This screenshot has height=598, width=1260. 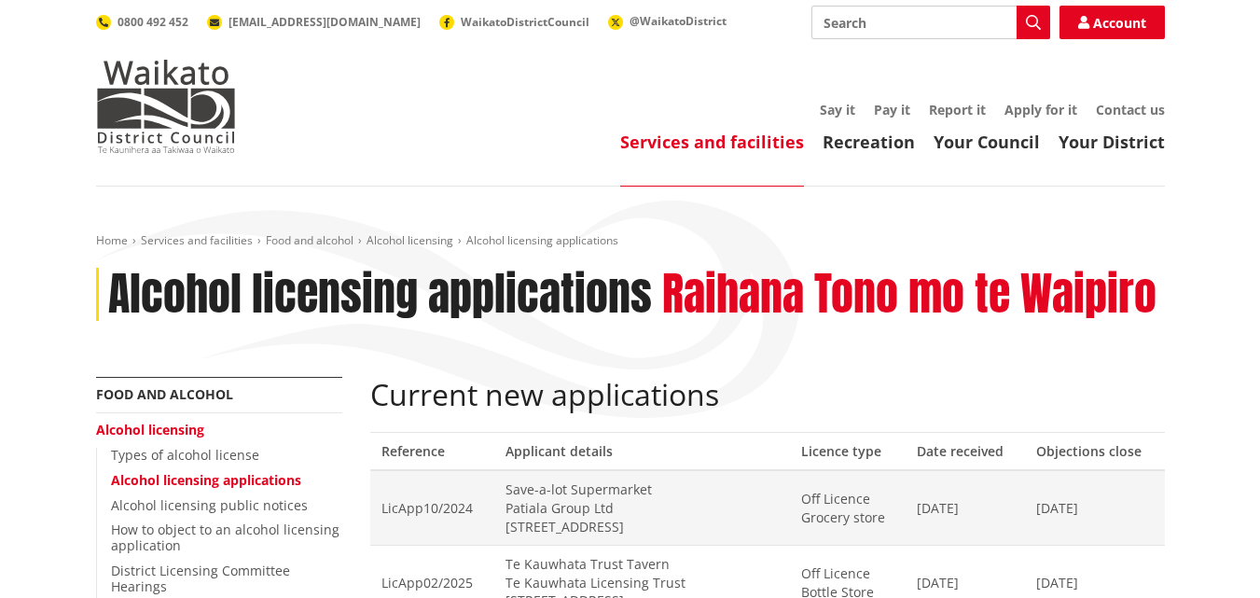 What do you see at coordinates (910, 295) in the screenshot?
I see `h2: Raihana Tono mo te Waipiro` at bounding box center [910, 295].